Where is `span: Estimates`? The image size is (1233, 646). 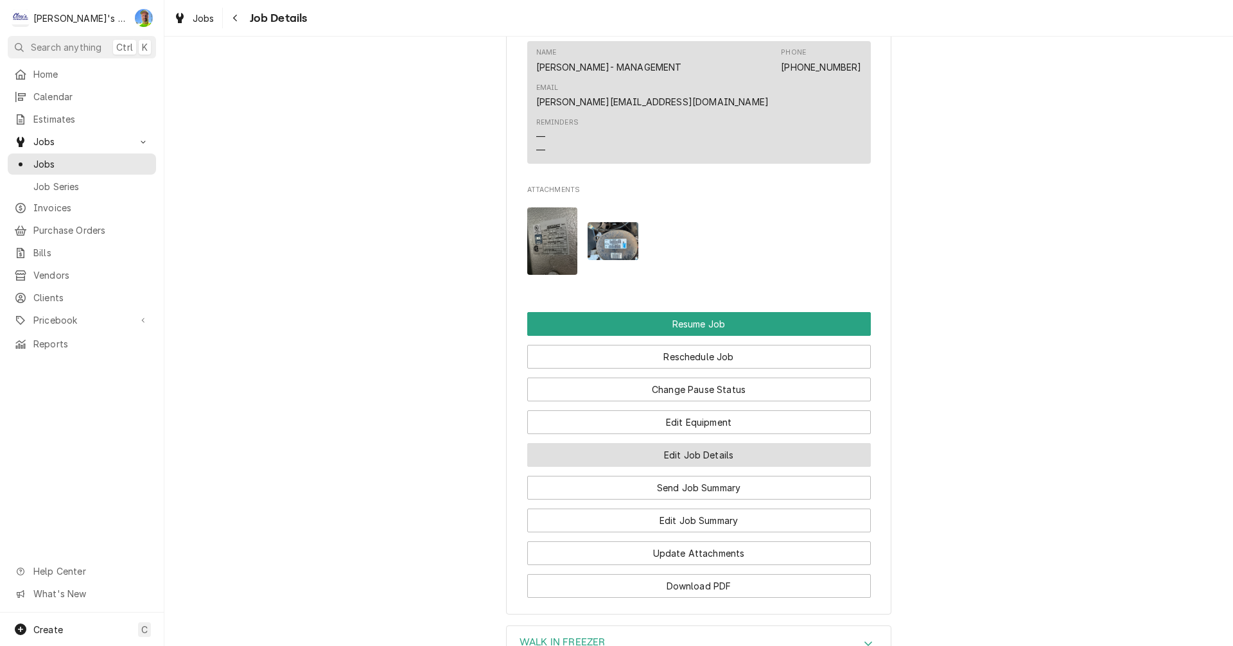 span: Estimates is located at coordinates (91, 119).